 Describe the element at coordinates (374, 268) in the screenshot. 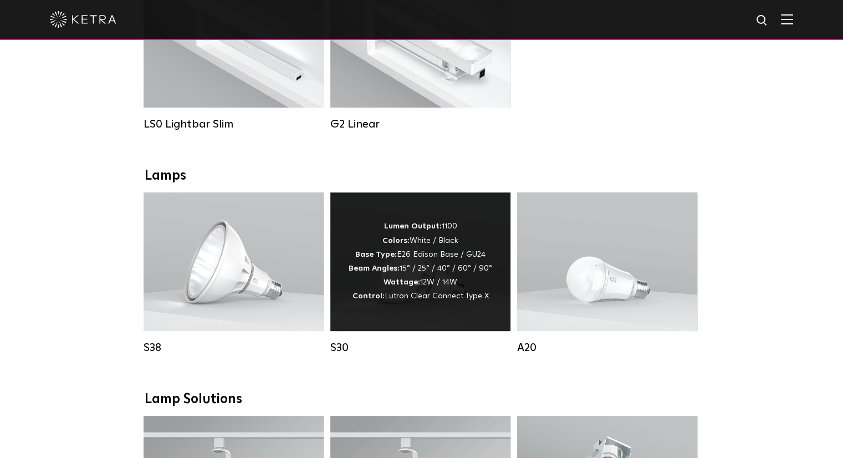

I see `strong: Beam Angles:` at that location.